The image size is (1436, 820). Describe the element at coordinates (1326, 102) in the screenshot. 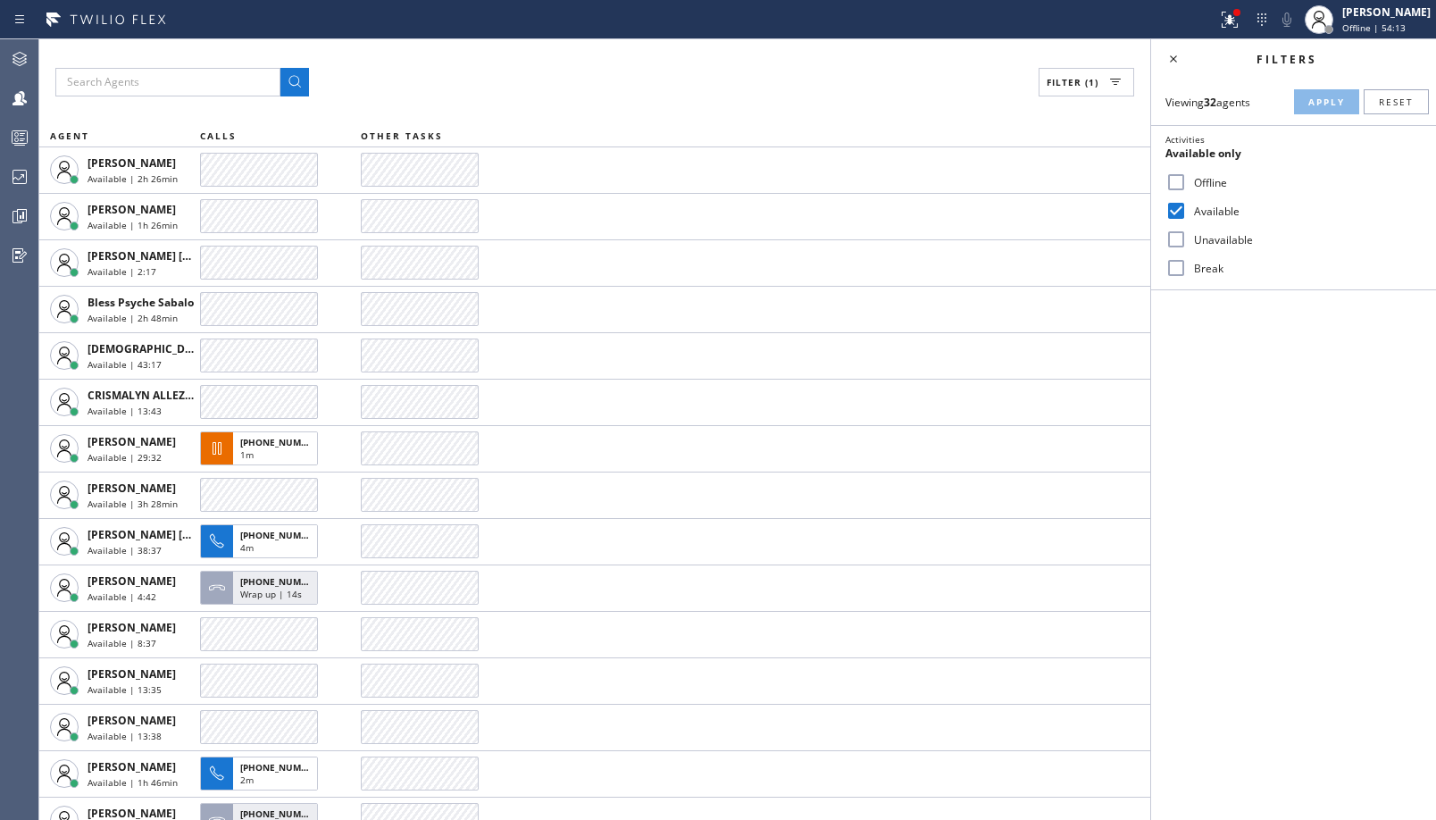

I see `span: Apply` at that location.